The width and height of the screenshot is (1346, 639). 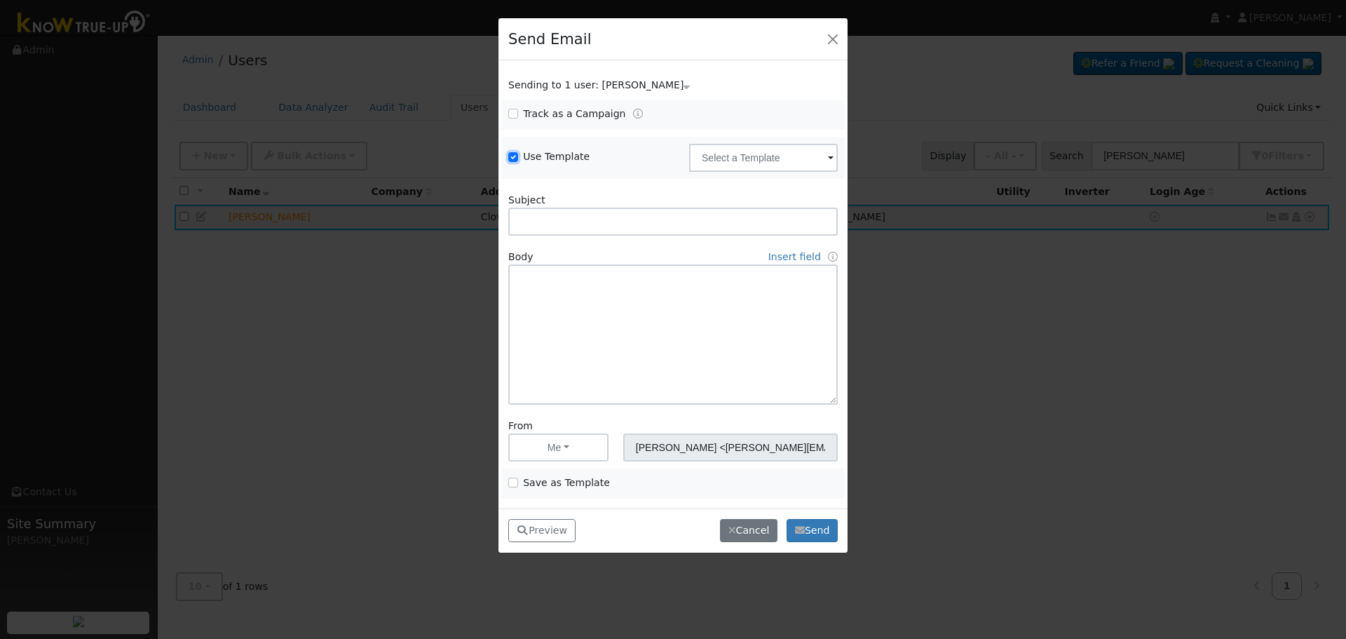 What do you see at coordinates (556, 156) in the screenshot?
I see `label: Use Template` at bounding box center [556, 156].